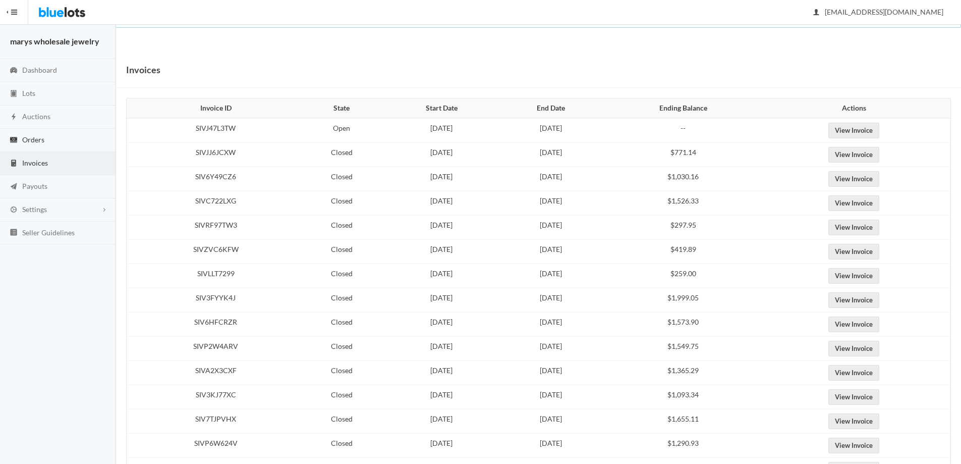 The image size is (961, 464). I want to click on td: SIVP2W4ARV, so click(213, 349).